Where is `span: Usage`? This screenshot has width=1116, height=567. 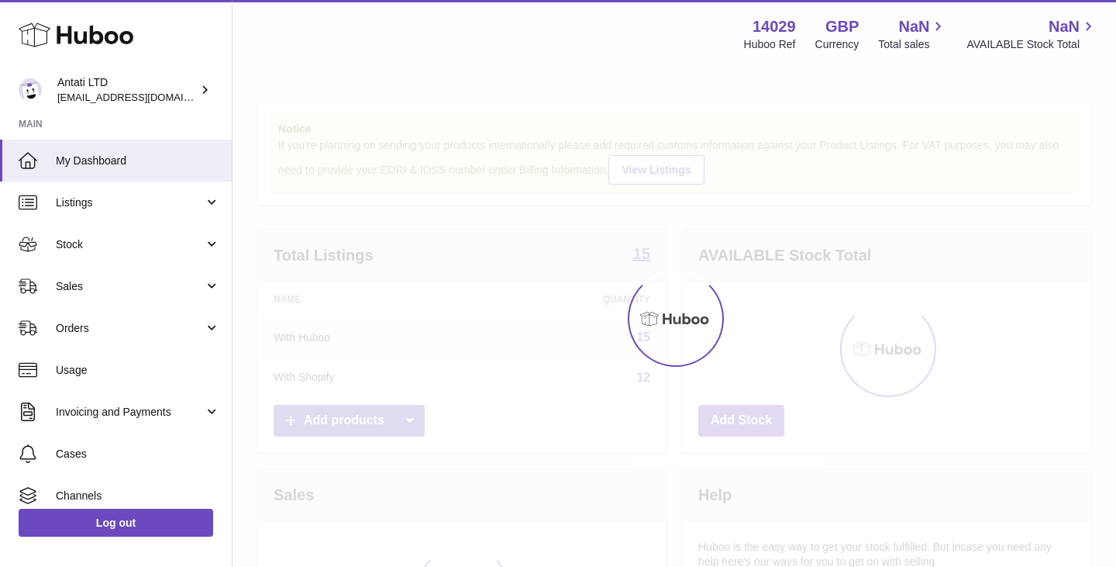
span: Usage is located at coordinates (138, 370).